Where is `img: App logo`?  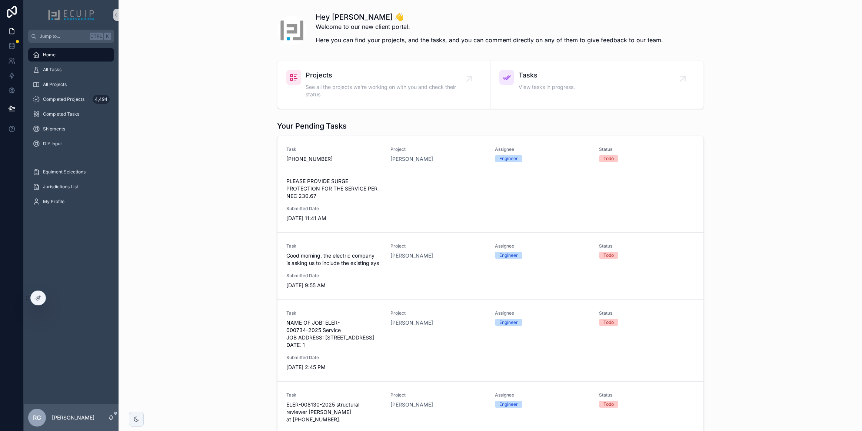 img: App logo is located at coordinates (71, 15).